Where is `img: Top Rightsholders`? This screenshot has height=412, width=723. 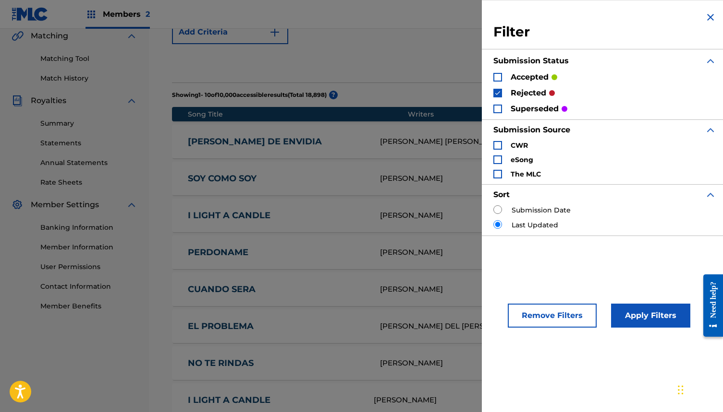
img: Top Rightsholders is located at coordinates (91, 14).